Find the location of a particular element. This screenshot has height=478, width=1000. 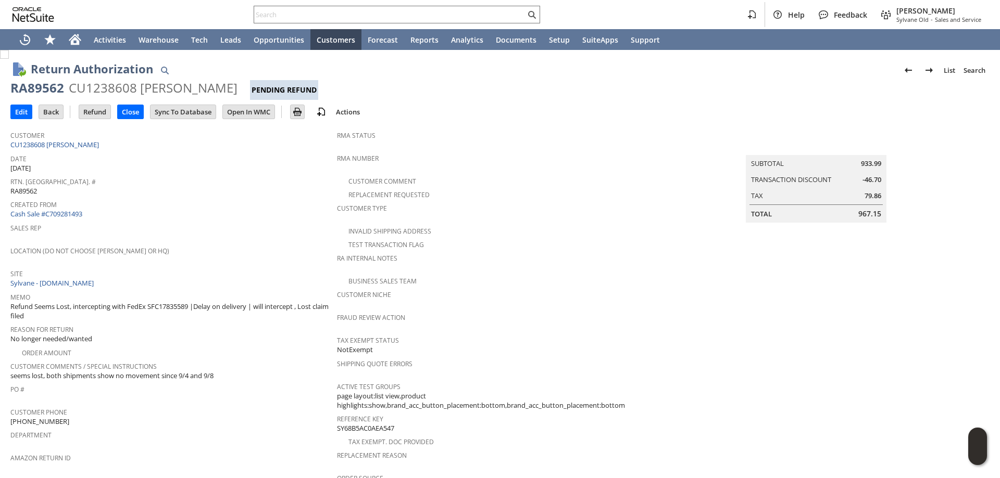

a: Fraud Review Action is located at coordinates (371, 318).